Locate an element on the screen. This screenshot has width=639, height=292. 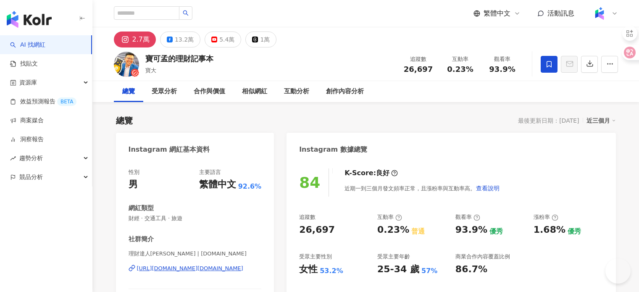
span: 查看說明 is located at coordinates (488, 188).